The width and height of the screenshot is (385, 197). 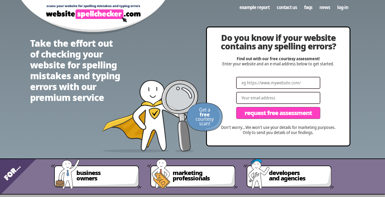 What do you see at coordinates (278, 58) in the screenshot?
I see `strong: Find out with our free courtesy assessment!` at bounding box center [278, 58].